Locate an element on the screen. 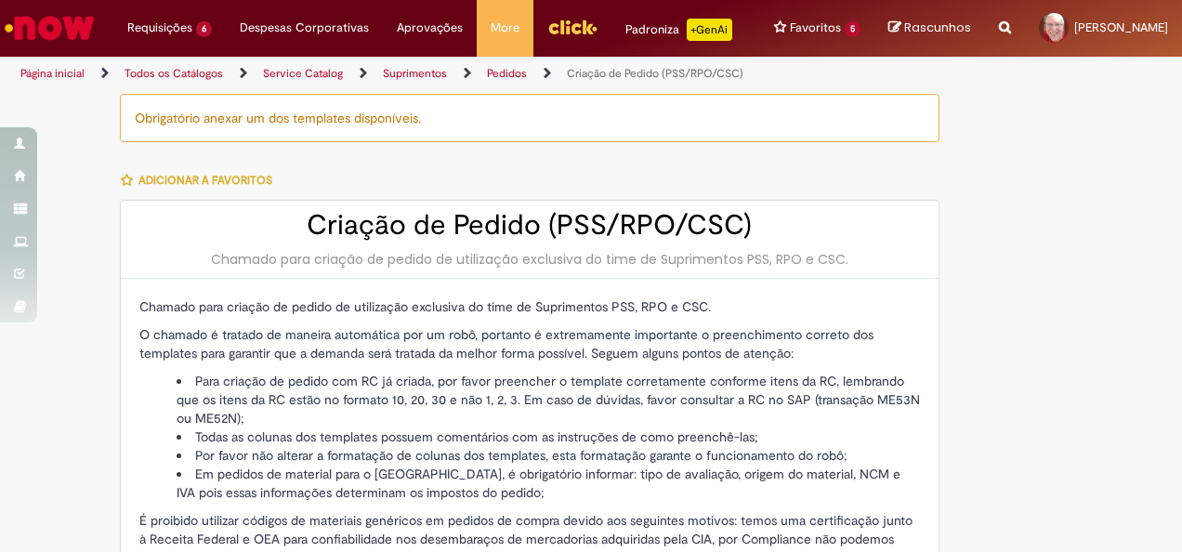 The image size is (1182, 552). p: +GenAi is located at coordinates (709, 30).